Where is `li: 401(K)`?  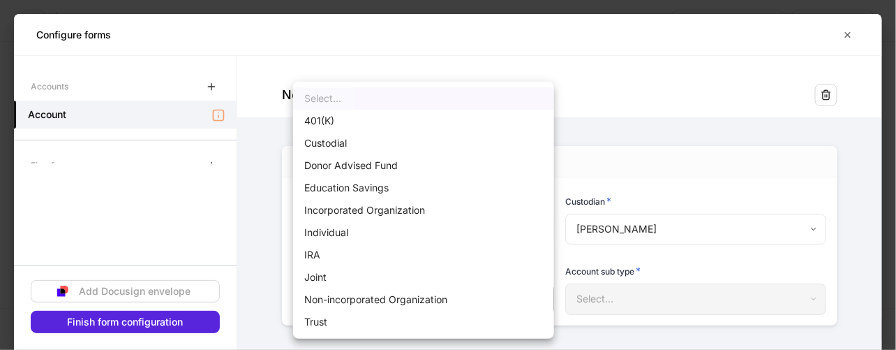 li: 401(K) is located at coordinates (423, 121).